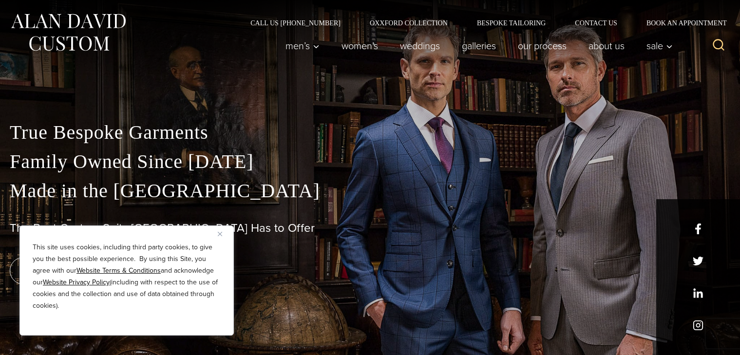  I want to click on button: Close, so click(224, 234).